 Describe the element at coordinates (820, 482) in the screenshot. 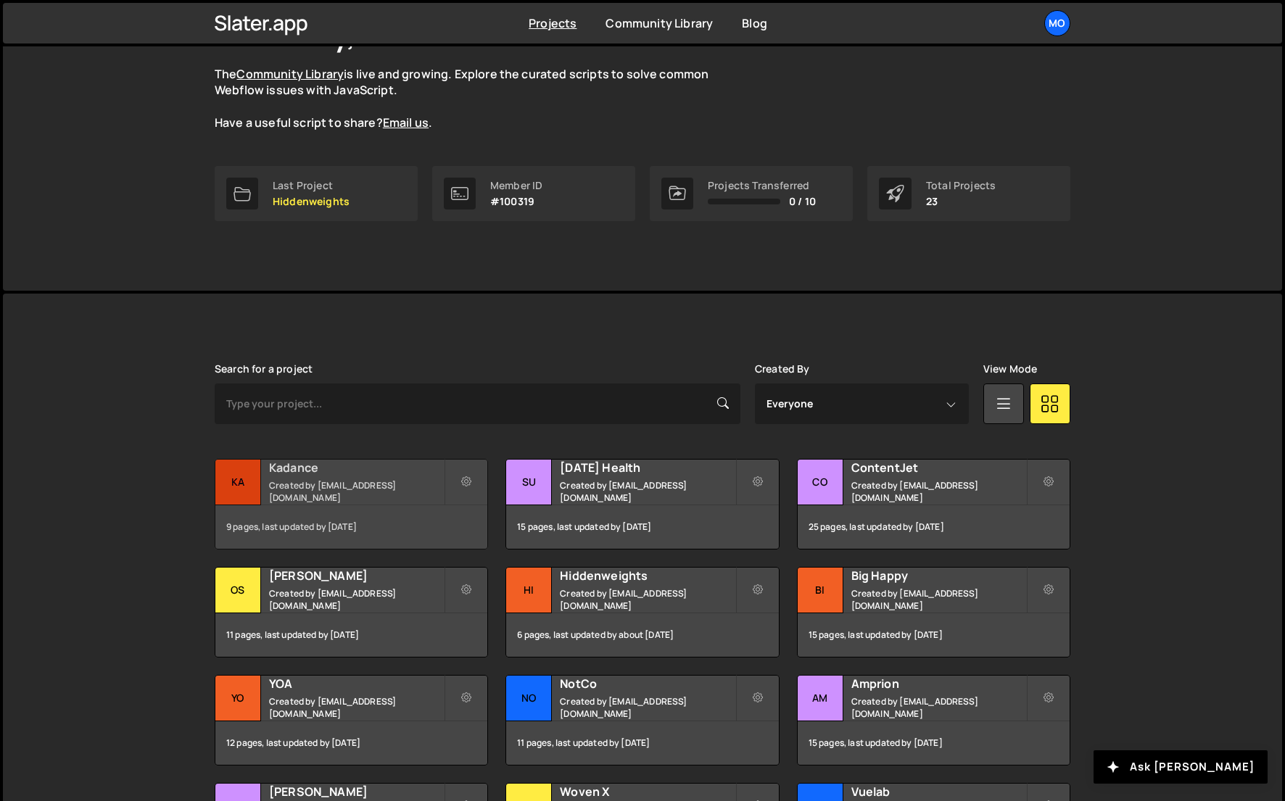

I see `div: Co` at that location.